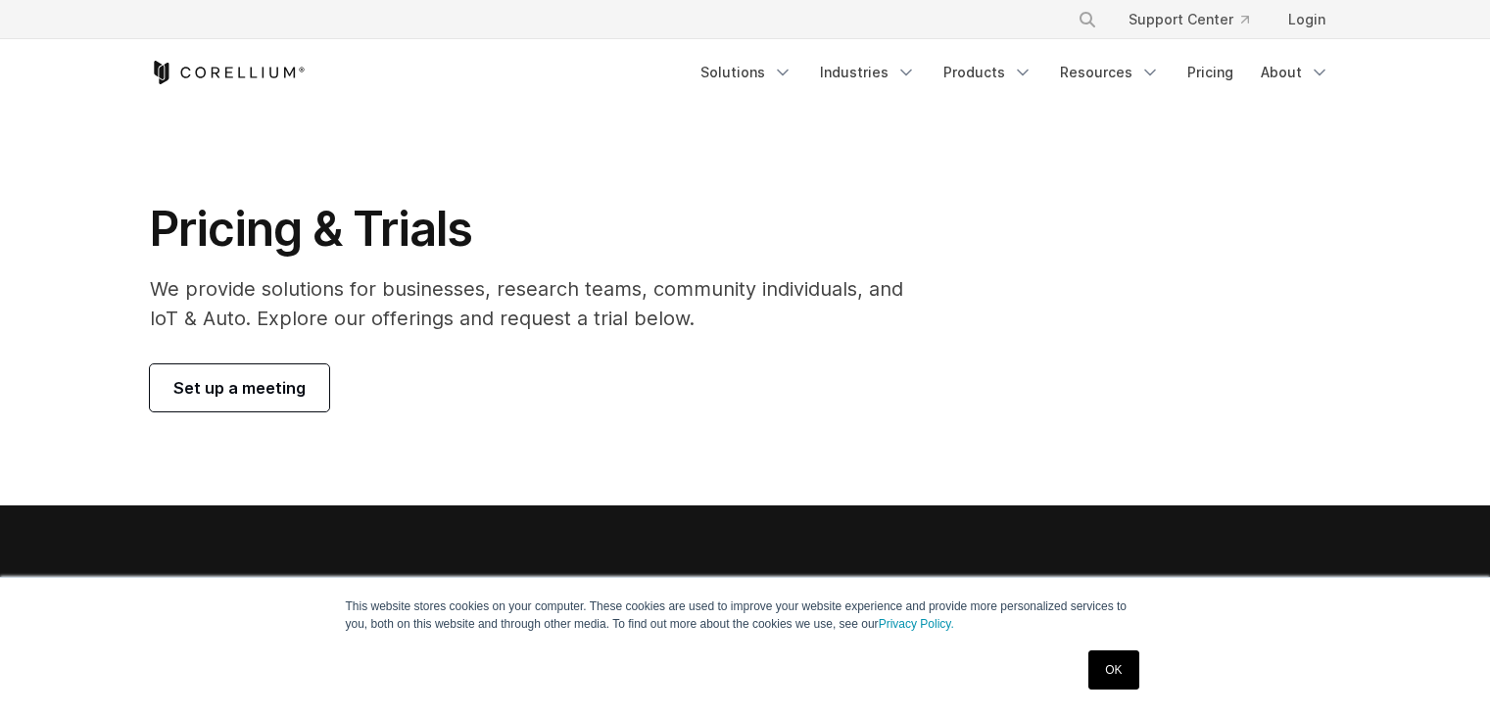 The height and width of the screenshot is (715, 1490). Describe the element at coordinates (239, 388) in the screenshot. I see `span: Set up a meeting` at that location.